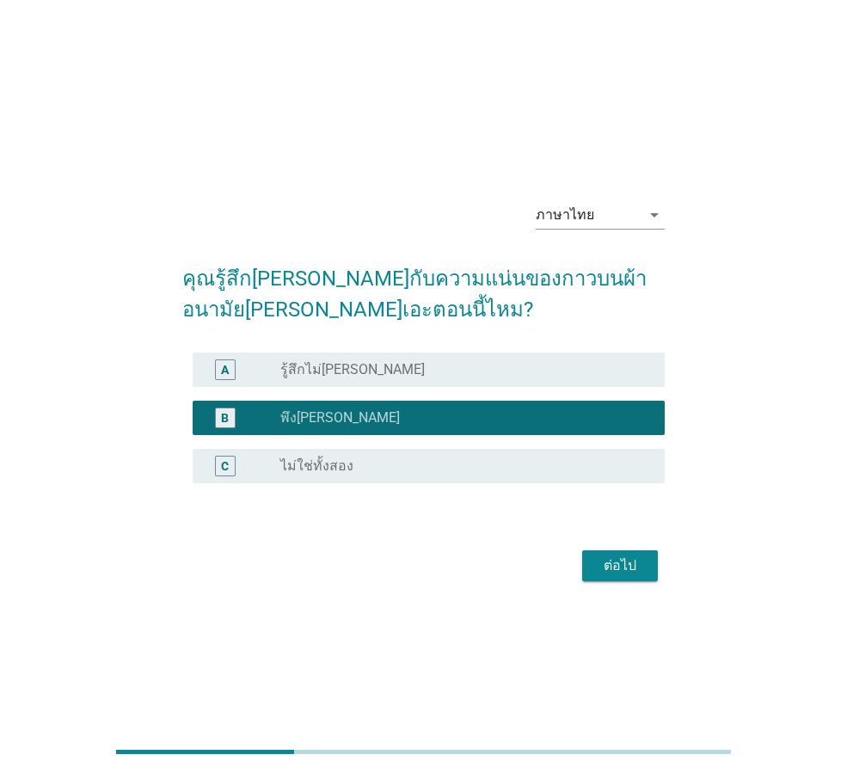 This screenshot has width=847, height=773. What do you see at coordinates (224, 465) in the screenshot?
I see `div: C` at bounding box center [224, 465].